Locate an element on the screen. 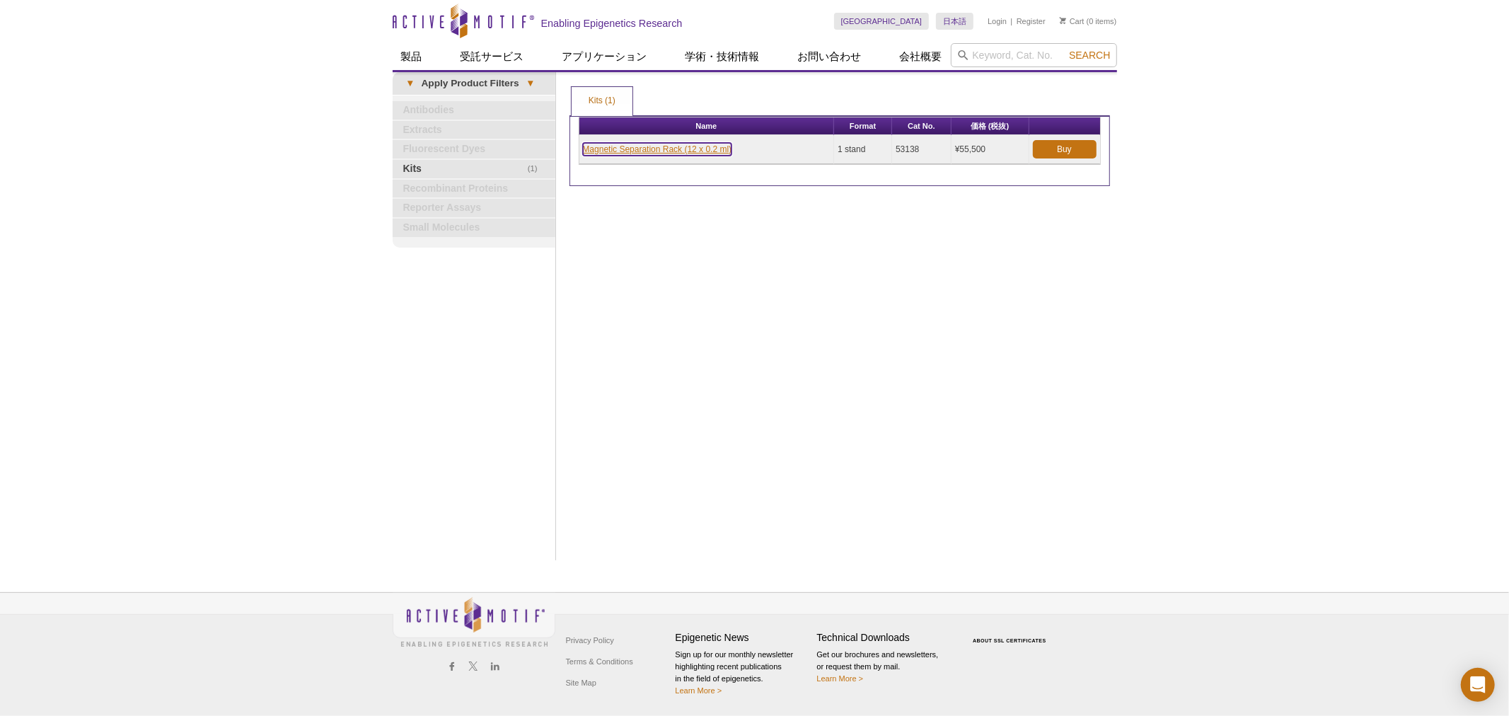 Image resolution: width=1509 pixels, height=716 pixels. h2: Enabling Epigenetics Research is located at coordinates (612, 23).